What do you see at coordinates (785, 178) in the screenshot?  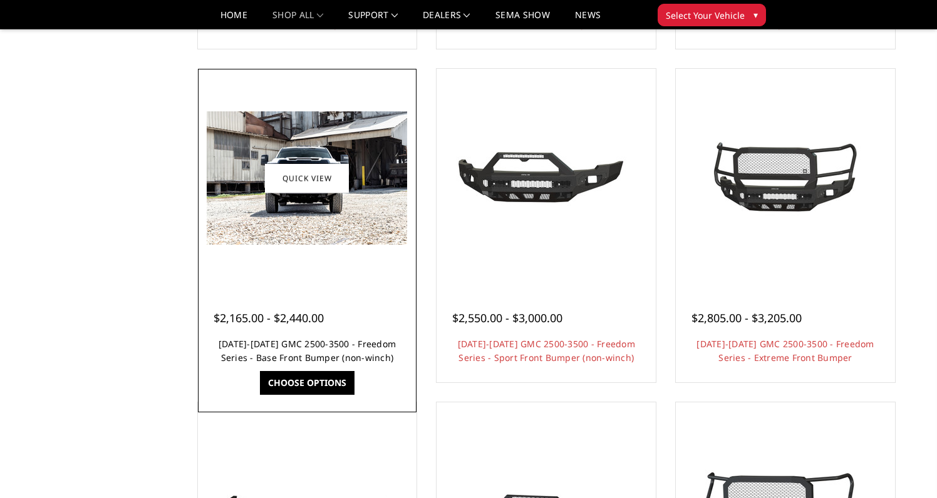 I see `a: 2024-2025 GMC 2500-3500 - Freedom Series - Extreme Front Bumper 2024-2025 GMC 2500-3500 - Freedom...` at bounding box center [785, 178].